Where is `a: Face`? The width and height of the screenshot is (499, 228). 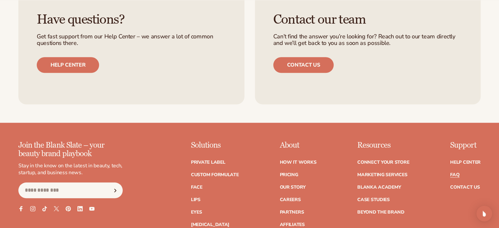
a: Face is located at coordinates (196, 187).